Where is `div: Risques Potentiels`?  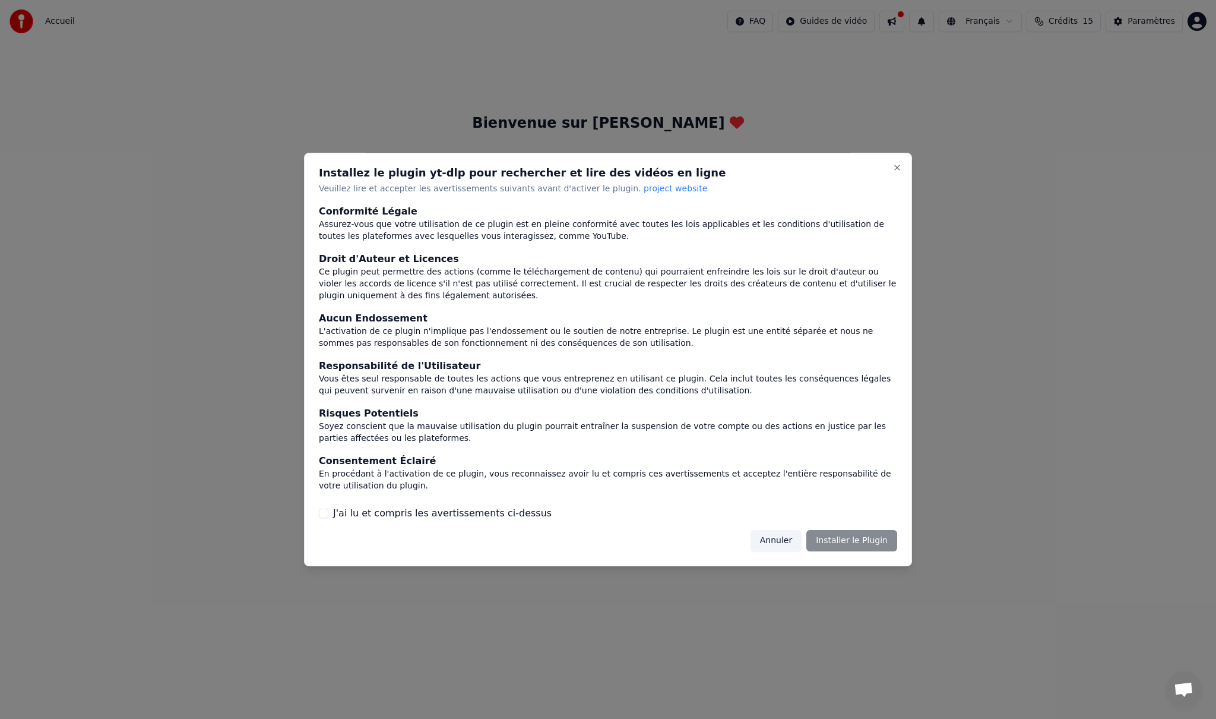 div: Risques Potentiels is located at coordinates (608, 413).